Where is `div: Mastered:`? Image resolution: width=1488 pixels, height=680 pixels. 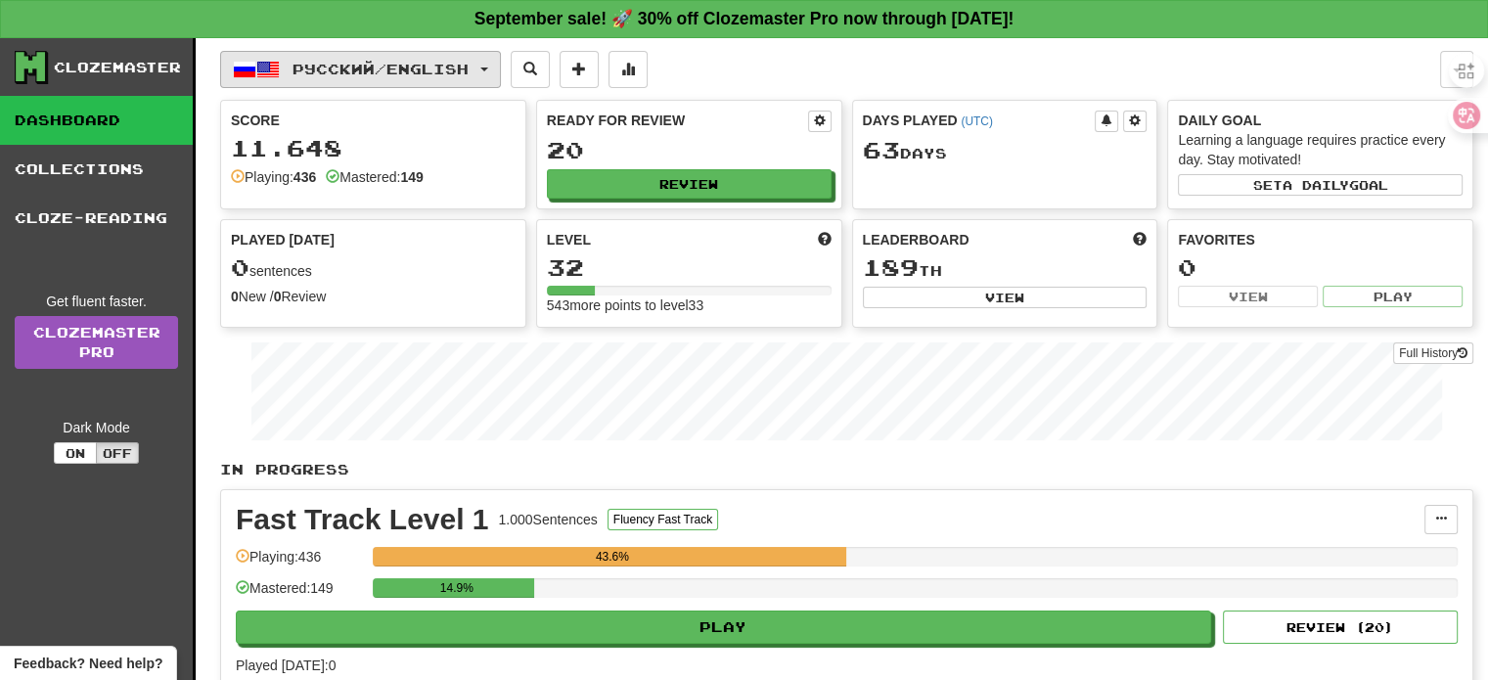
div: Mastered: is located at coordinates (375, 177).